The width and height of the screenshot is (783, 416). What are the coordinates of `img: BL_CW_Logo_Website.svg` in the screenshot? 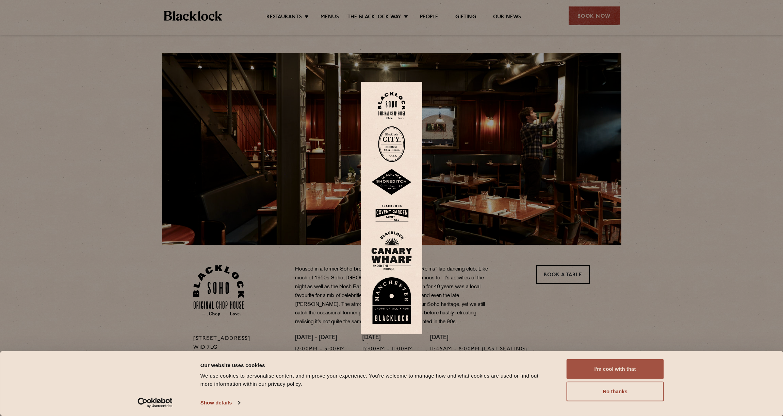 It's located at (391, 251).